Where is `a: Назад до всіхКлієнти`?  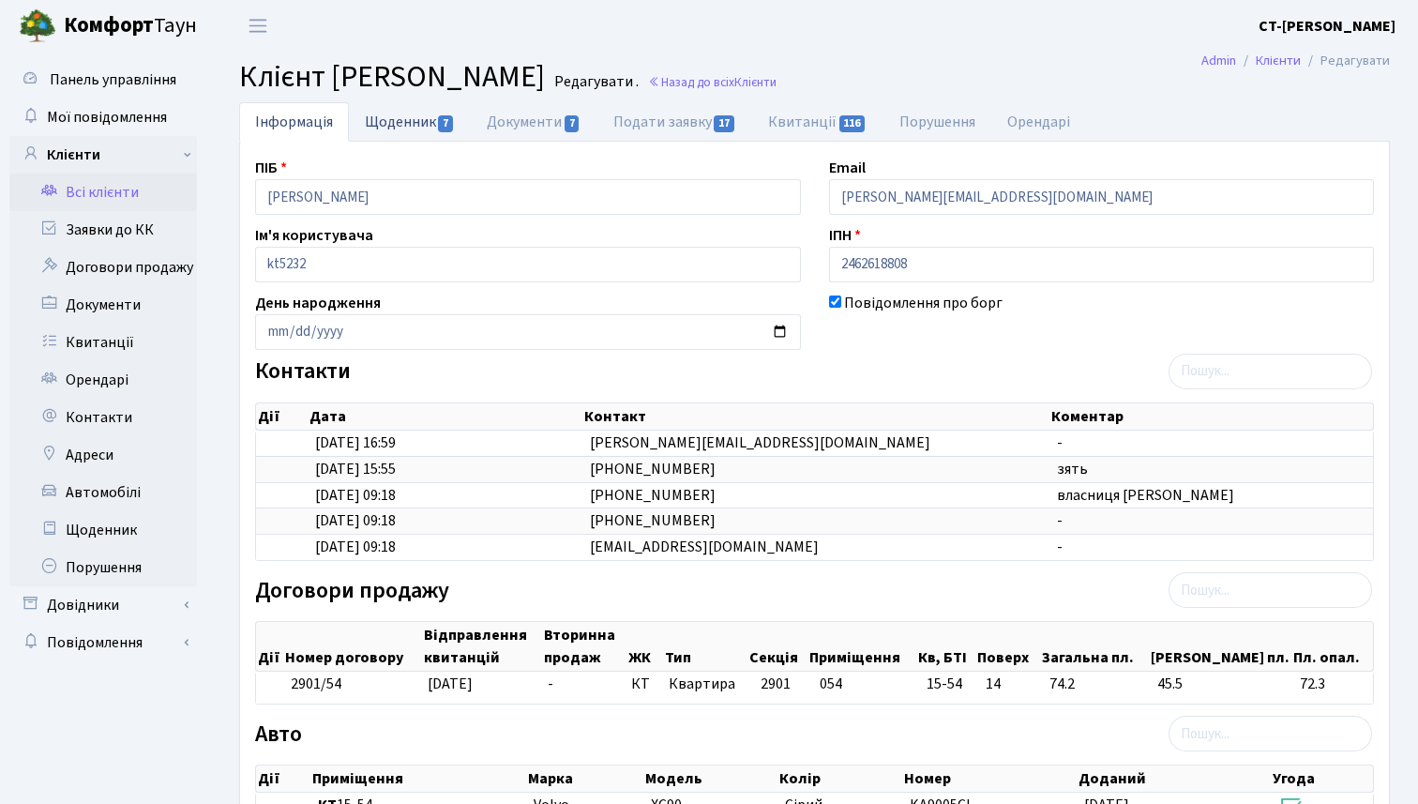 a: Назад до всіхКлієнти is located at coordinates (712, 82).